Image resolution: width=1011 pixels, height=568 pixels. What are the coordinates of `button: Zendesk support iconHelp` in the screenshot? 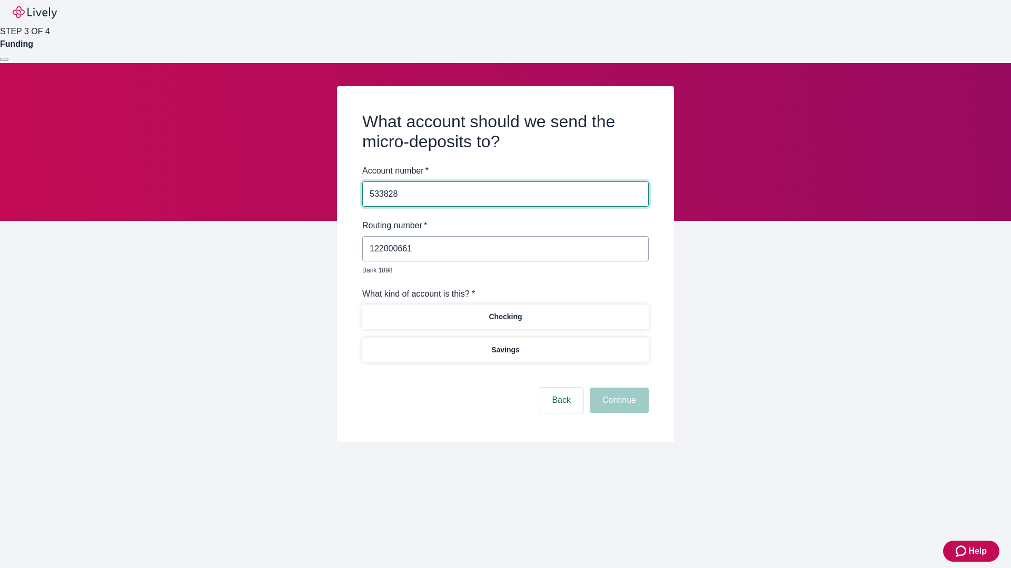 It's located at (971, 552).